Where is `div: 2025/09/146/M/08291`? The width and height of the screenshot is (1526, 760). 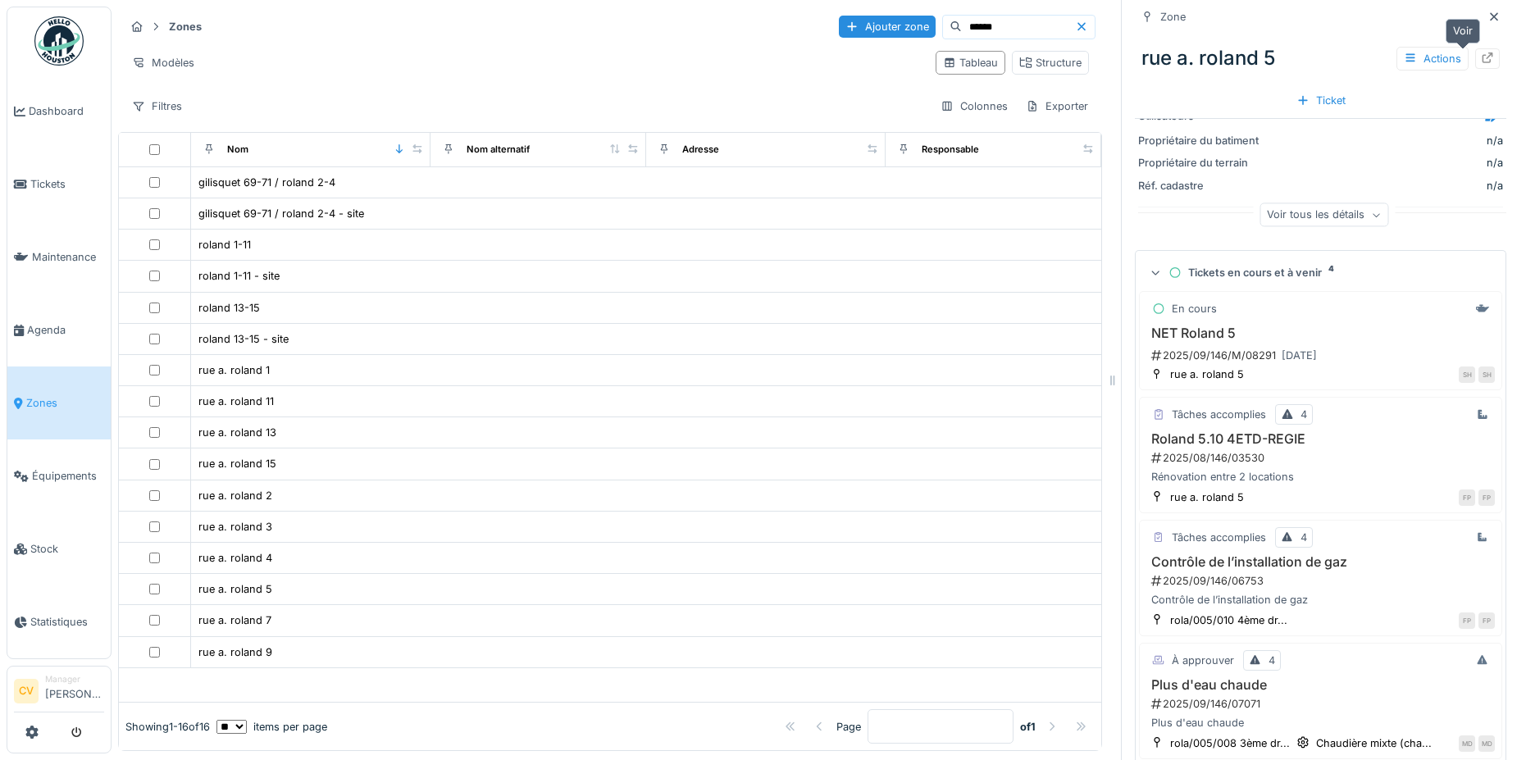 div: 2025/09/146/M/08291 is located at coordinates (1322, 355).